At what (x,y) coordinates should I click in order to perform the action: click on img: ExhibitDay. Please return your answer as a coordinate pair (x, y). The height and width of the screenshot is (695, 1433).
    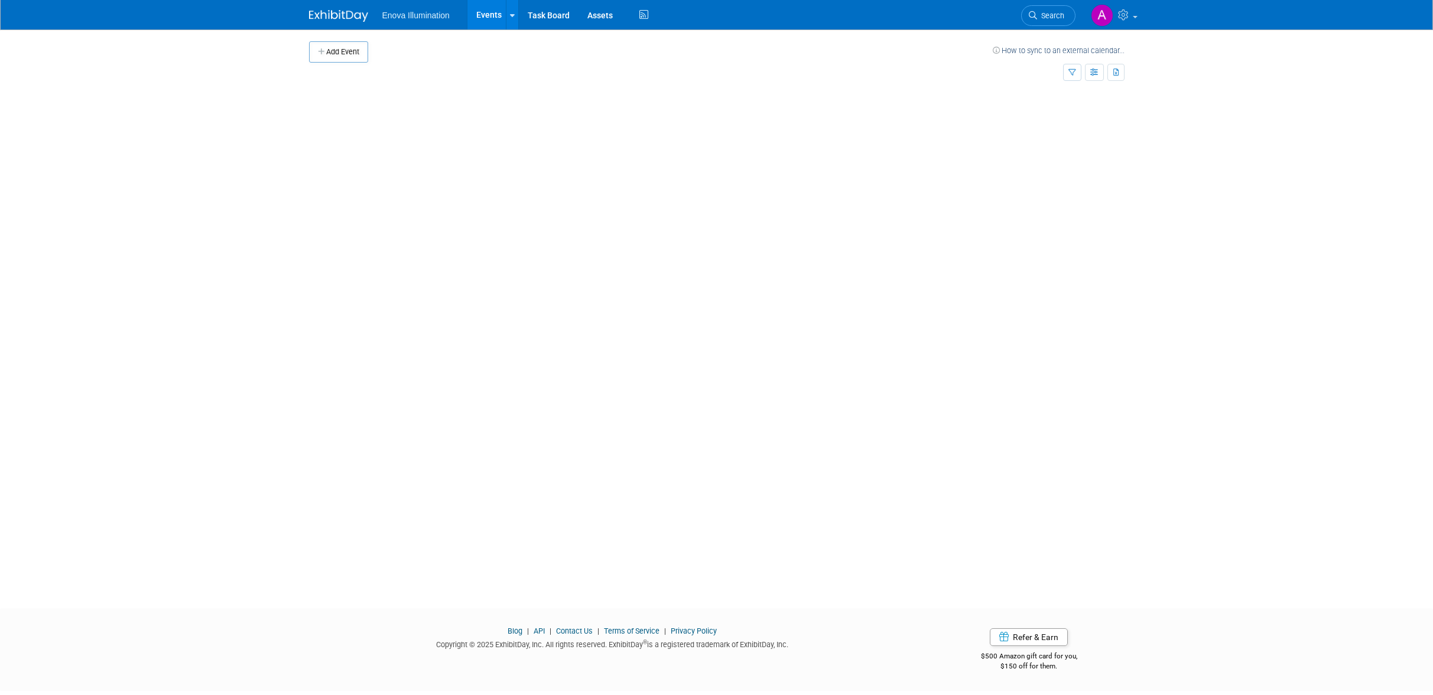
    Looking at the image, I should click on (339, 16).